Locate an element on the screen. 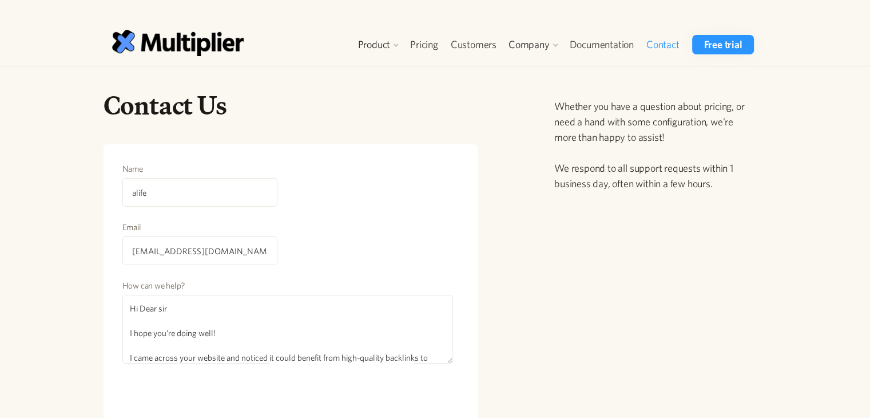 The height and width of the screenshot is (418, 870). label: How can we help? is located at coordinates (288, 285).